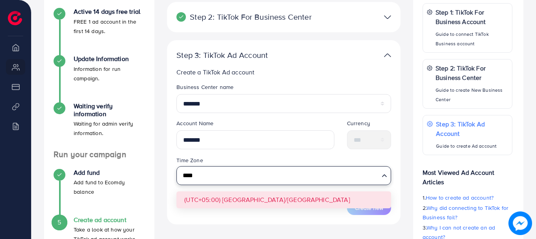 The width and height of the screenshot is (536, 239). I want to click on label: Time Zone, so click(189, 160).